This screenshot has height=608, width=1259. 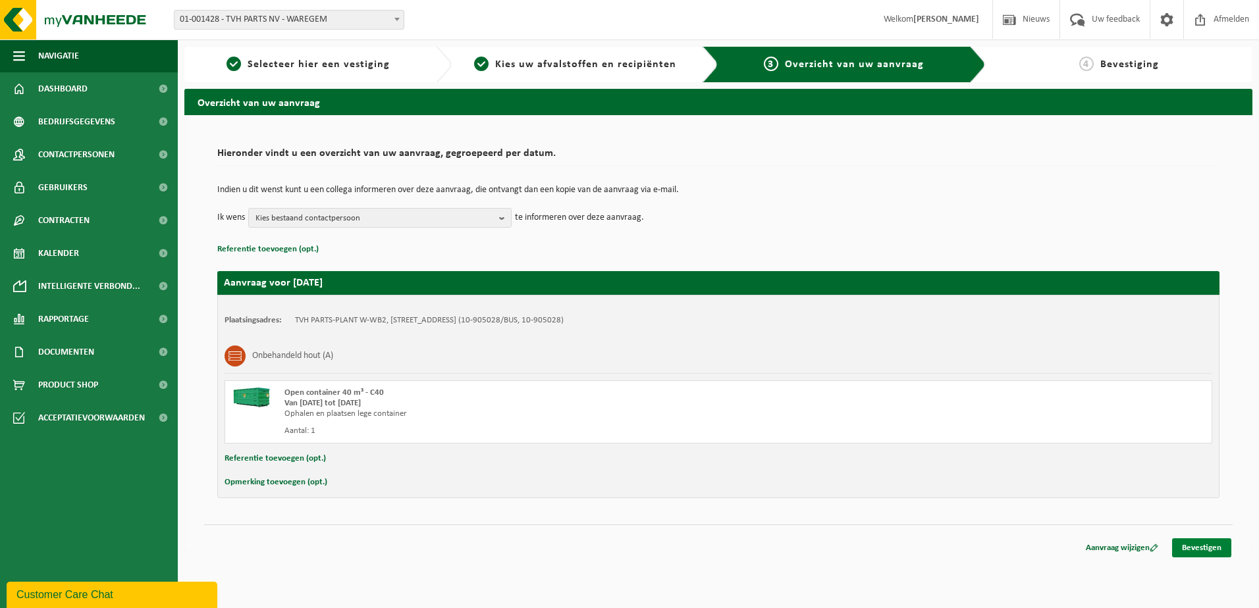 I want to click on span: Open container 40 m³ - C40, so click(x=334, y=392).